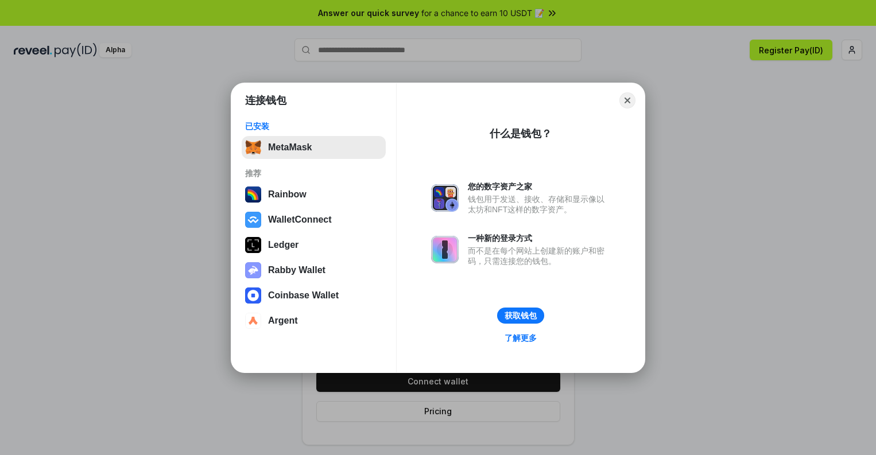 This screenshot has height=455, width=876. What do you see at coordinates (253, 148) in the screenshot?
I see `img: svg+xml,%3Csvg%20fill%3D%22none%22%20height%3D%2233%22%20viewBox%3D%220%200%2035%2033%22%20width%...` at bounding box center [253, 148].